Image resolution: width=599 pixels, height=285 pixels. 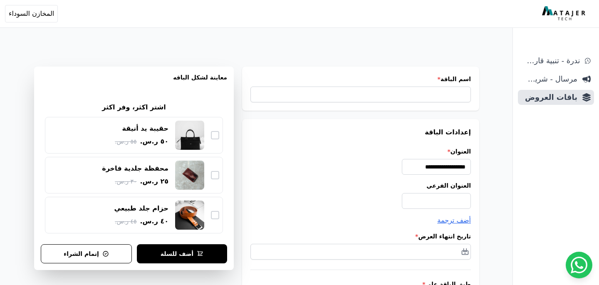 I want to click on button: أضف للسلة, so click(x=182, y=254).